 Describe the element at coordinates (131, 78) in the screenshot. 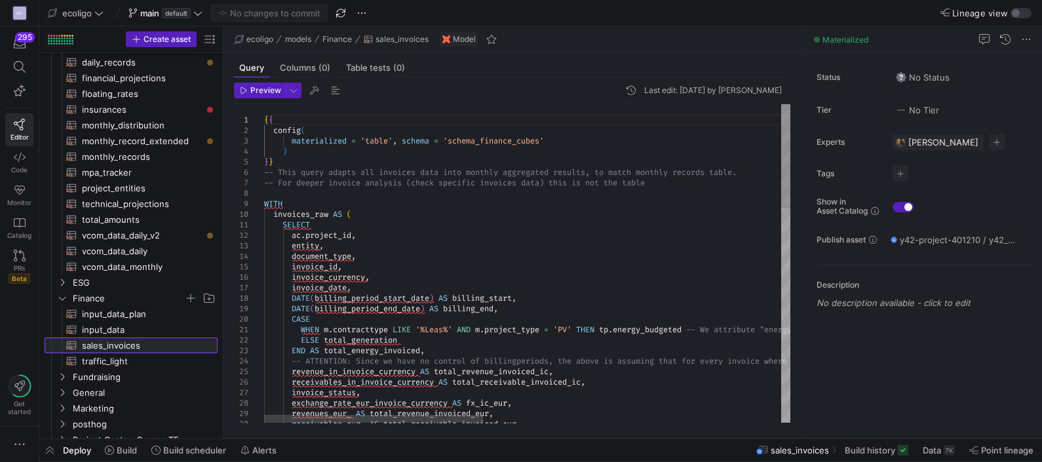

I see `a: financial_projections​​​​​​​​​​` at that location.